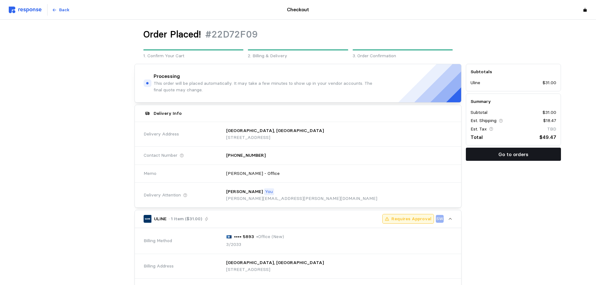 The width and height of the screenshot is (596, 285). I want to click on h4: Checkout, so click(298, 10).